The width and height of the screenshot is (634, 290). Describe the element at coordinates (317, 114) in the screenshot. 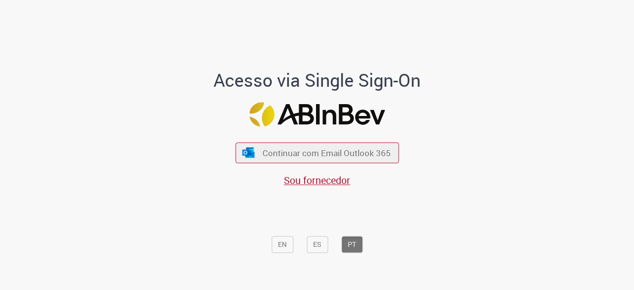

I see `img: Logo ABInBev` at that location.